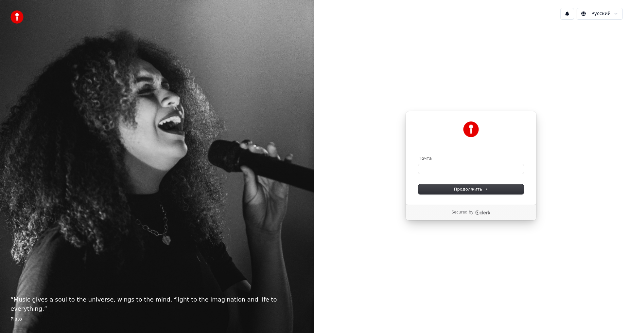 Image resolution: width=628 pixels, height=333 pixels. What do you see at coordinates (471, 189) in the screenshot?
I see `button: Продолжить` at bounding box center [471, 189].